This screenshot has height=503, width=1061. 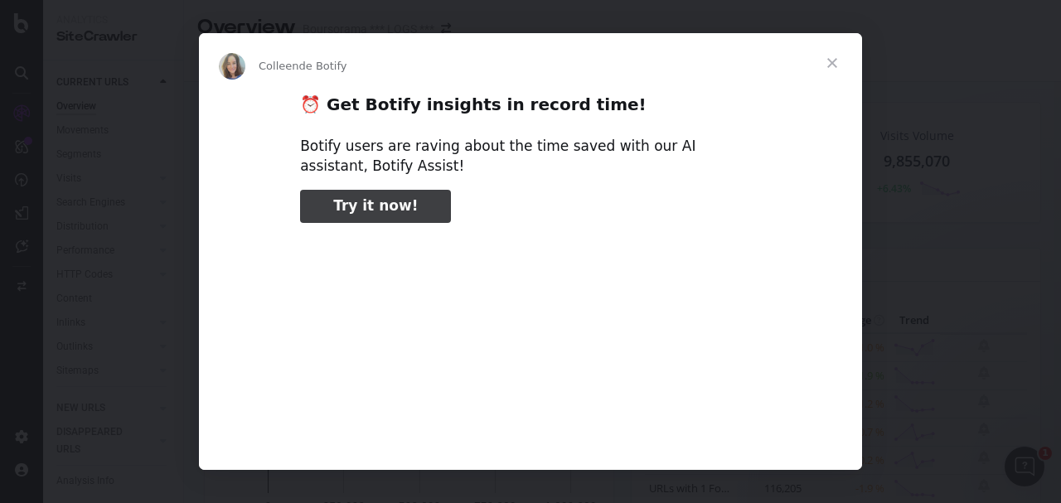 I want to click on span: Fermer, so click(x=832, y=63).